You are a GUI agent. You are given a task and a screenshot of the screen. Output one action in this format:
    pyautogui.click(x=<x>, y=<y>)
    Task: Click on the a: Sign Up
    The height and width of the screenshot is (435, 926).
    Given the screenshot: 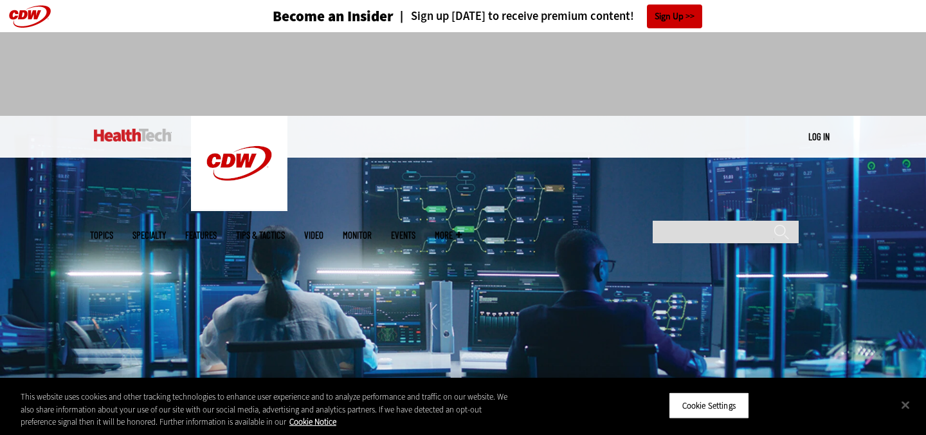 What is the action you would take?
    pyautogui.click(x=675, y=16)
    